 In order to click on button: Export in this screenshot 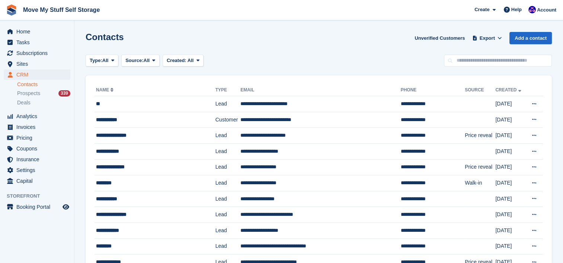, I will do `click(487, 38)`.